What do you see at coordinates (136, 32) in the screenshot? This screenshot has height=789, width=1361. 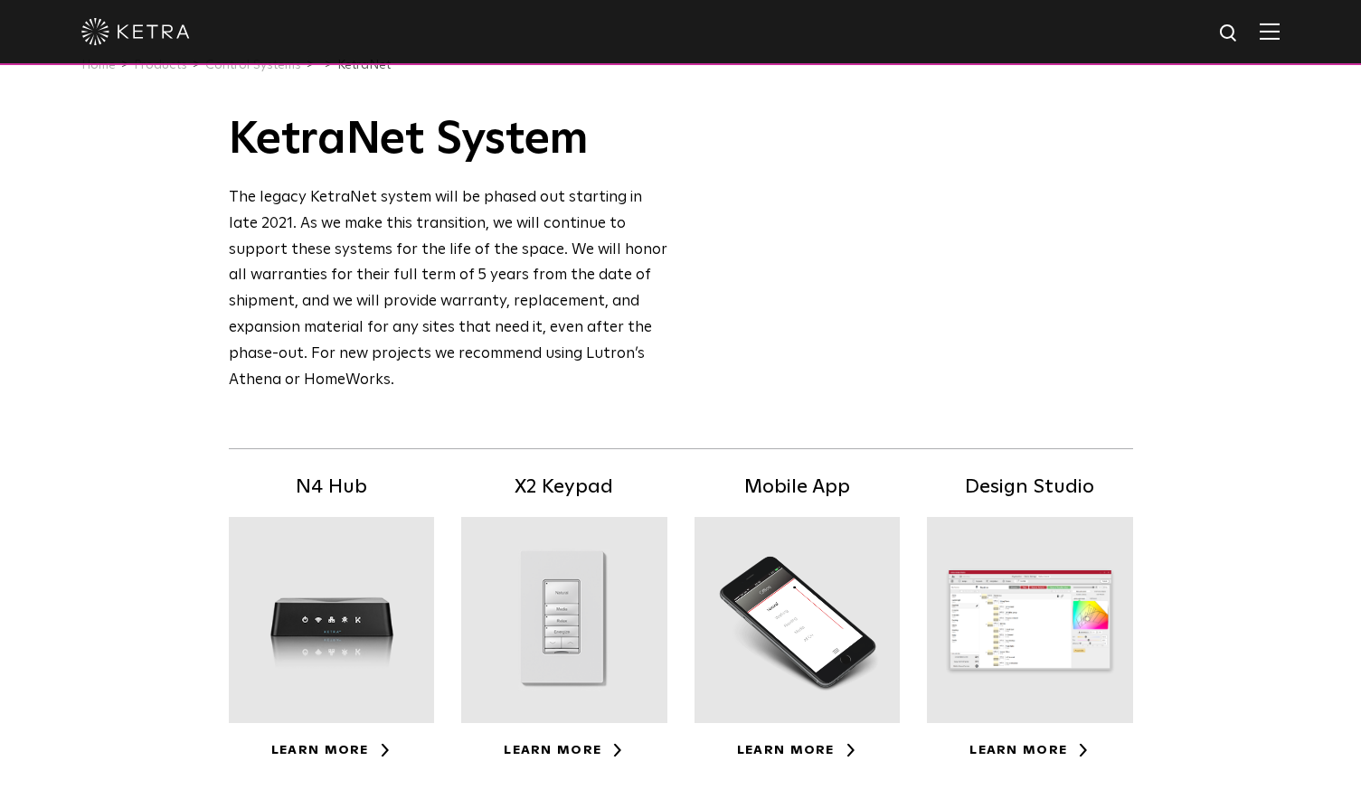 I see `img: ketra-logo-2019-white` at bounding box center [136, 32].